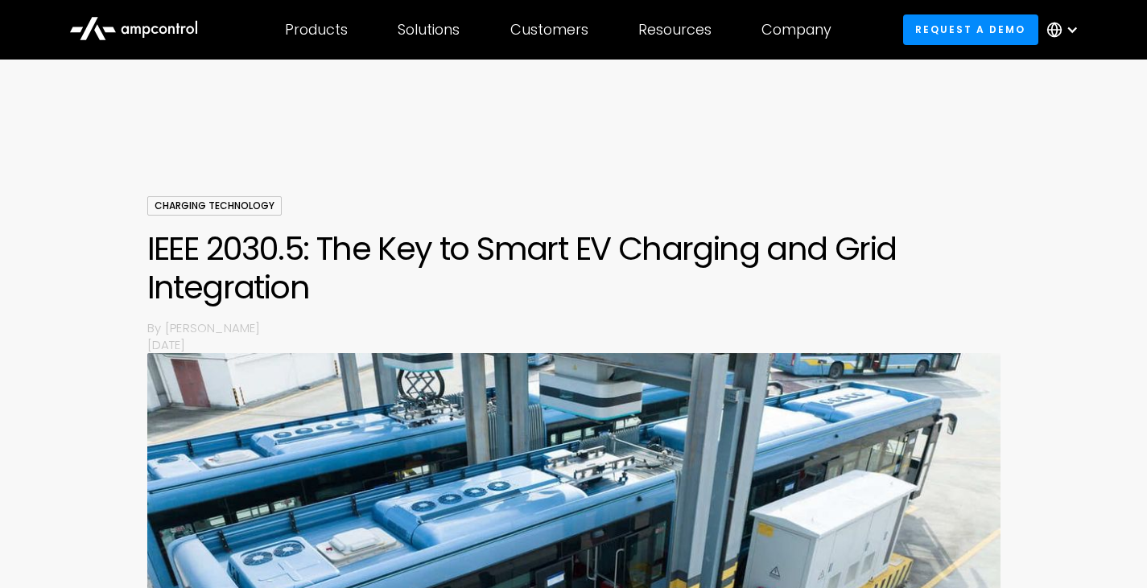  Describe the element at coordinates (796, 30) in the screenshot. I see `div: Company` at that location.